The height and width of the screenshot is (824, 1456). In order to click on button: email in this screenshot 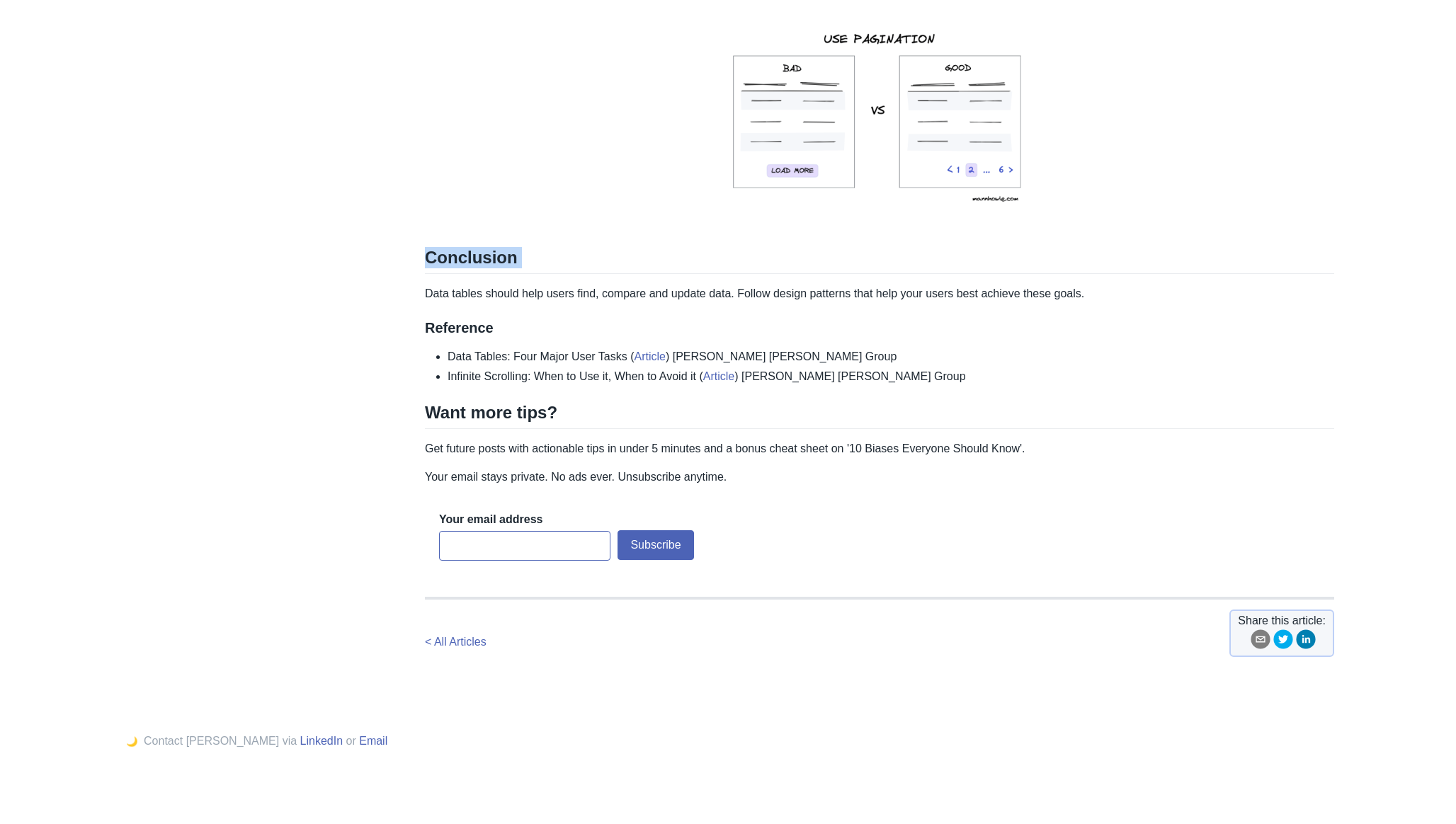, I will do `click(1261, 641)`.